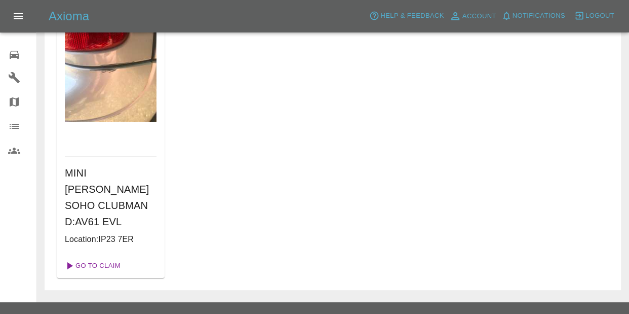  I want to click on span: Account, so click(479, 16).